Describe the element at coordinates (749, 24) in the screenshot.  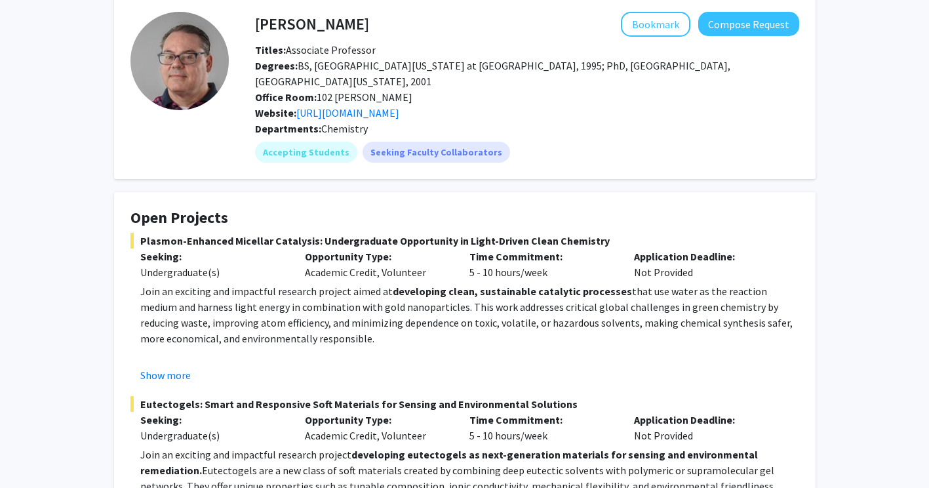
I see `button: Compose Request to Gary Baker` at that location.